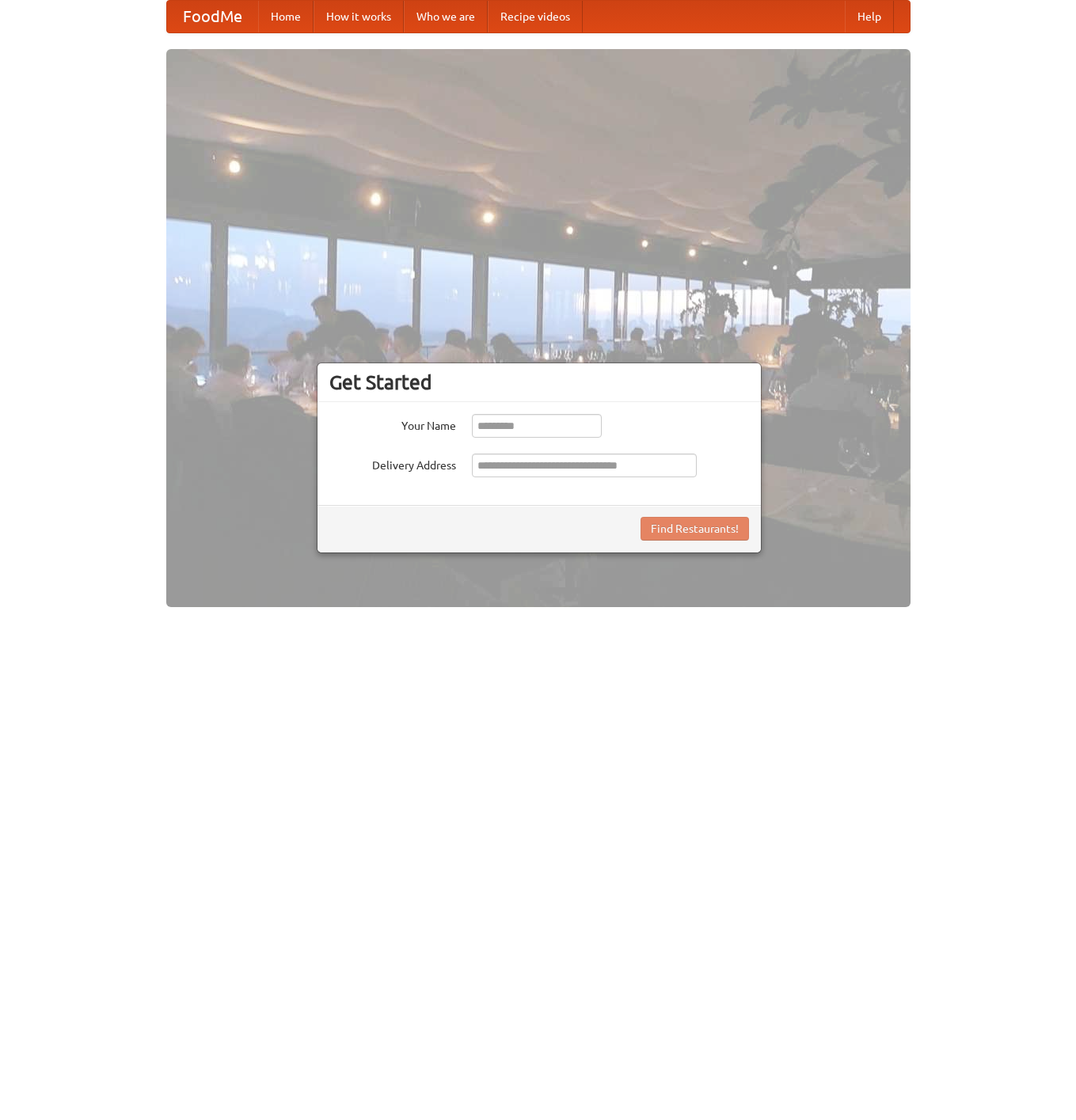  What do you see at coordinates (694, 529) in the screenshot?
I see `button: Find Restaurants!` at bounding box center [694, 529].